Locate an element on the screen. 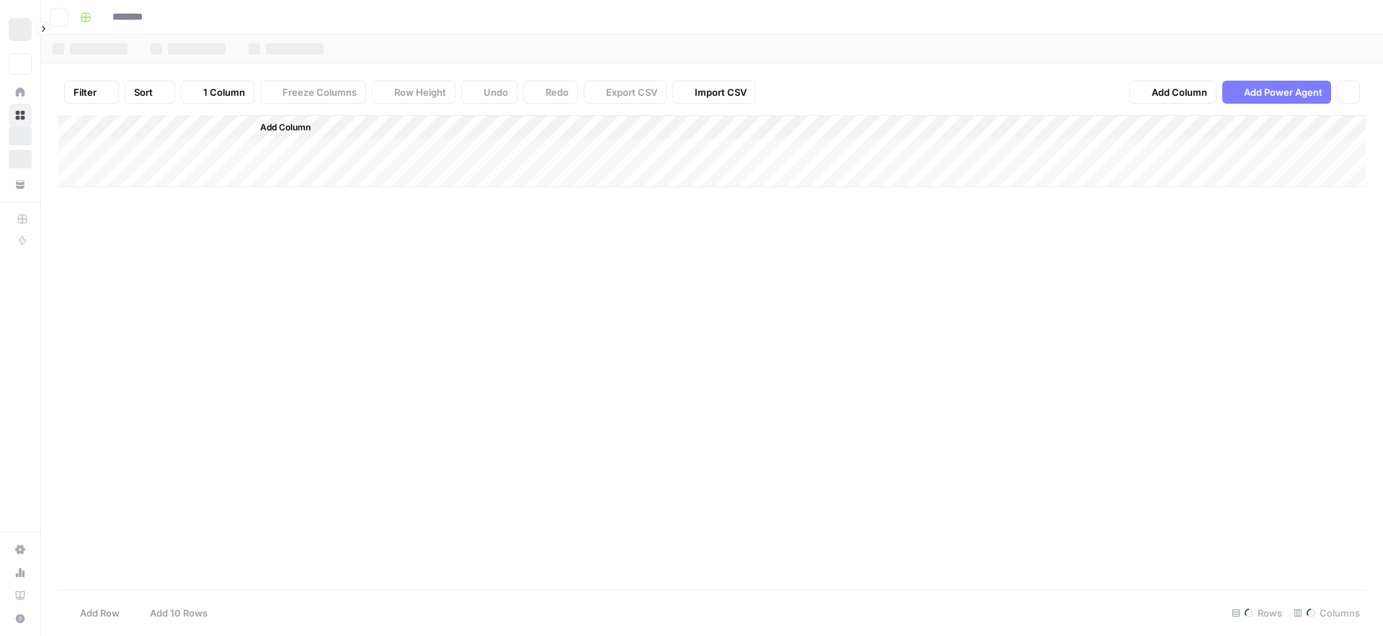 The height and width of the screenshot is (636, 1383). button: Help + Support is located at coordinates (20, 619).